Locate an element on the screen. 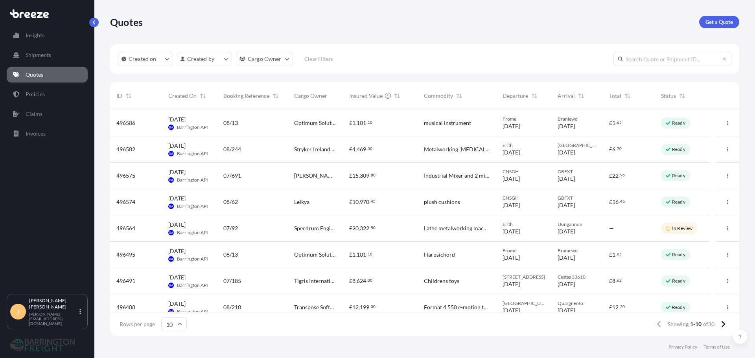  span: Industrial Mixer and 2 mixing tanks is located at coordinates (457, 176).